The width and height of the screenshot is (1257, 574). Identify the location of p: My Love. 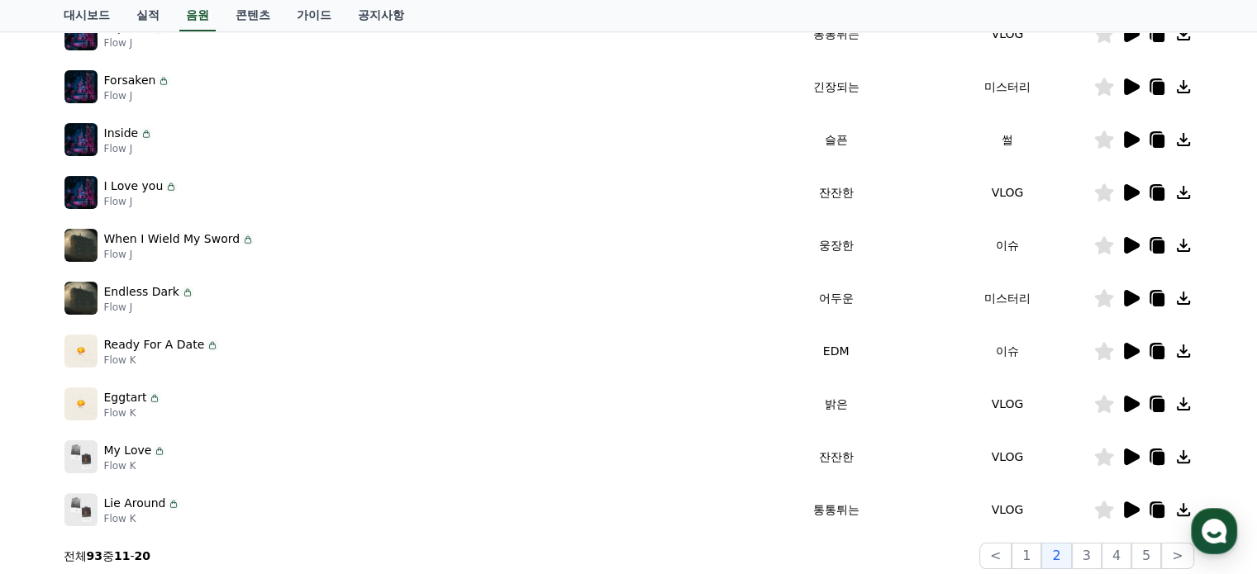
(128, 450).